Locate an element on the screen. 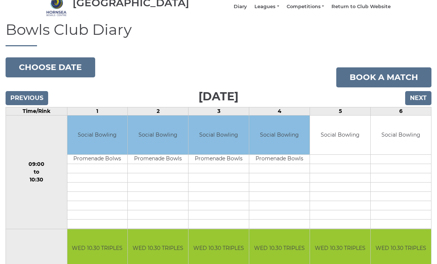 This screenshot has width=437, height=264. td: 4 is located at coordinates (280, 112).